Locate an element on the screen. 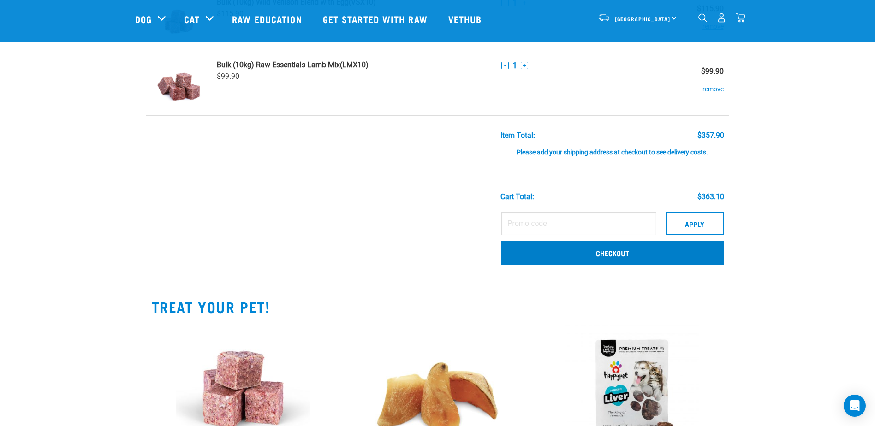 This screenshot has height=426, width=875. h2: TREAT YOUR PET! is located at coordinates (438, 307).